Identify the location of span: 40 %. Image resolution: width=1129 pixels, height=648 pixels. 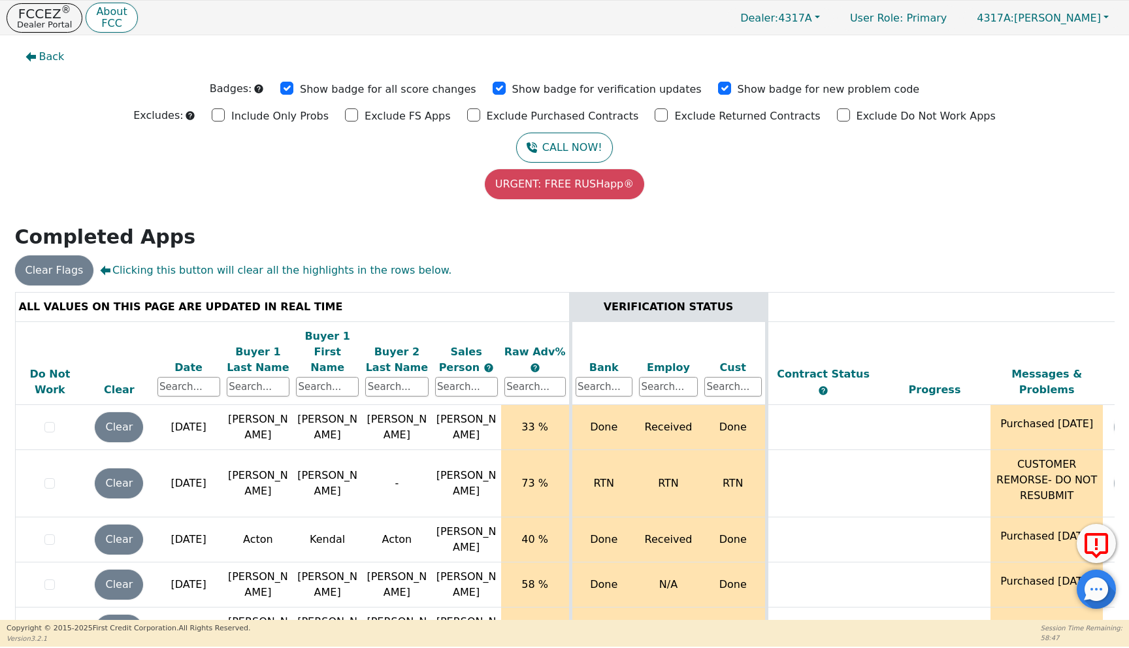
(535, 539).